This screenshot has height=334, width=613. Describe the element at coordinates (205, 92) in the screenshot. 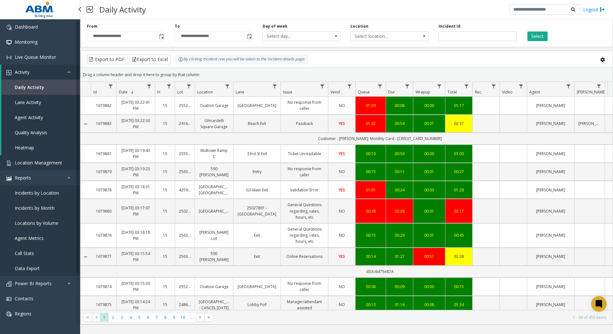

I see `span: Location` at that location.